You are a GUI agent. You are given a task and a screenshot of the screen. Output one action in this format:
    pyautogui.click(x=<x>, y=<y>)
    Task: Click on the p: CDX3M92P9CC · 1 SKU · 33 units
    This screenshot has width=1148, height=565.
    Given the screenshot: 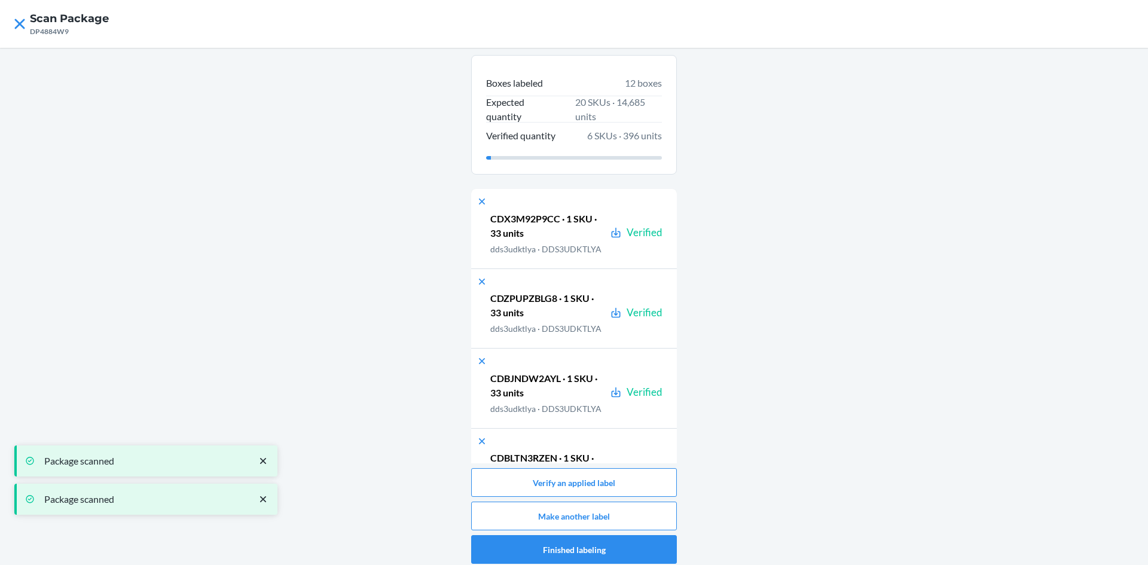 What is the action you would take?
    pyautogui.click(x=548, y=226)
    